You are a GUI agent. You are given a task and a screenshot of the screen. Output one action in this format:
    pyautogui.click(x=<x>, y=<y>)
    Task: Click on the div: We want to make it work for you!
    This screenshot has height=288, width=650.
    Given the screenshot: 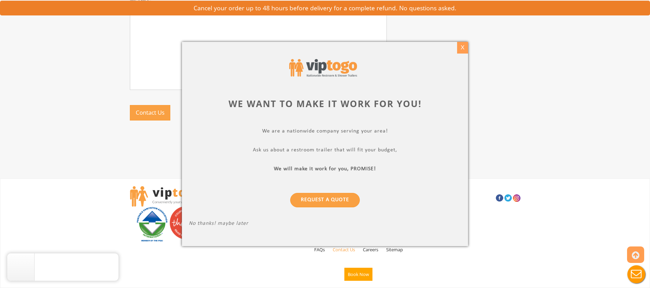 What is the action you would take?
    pyautogui.click(x=325, y=104)
    